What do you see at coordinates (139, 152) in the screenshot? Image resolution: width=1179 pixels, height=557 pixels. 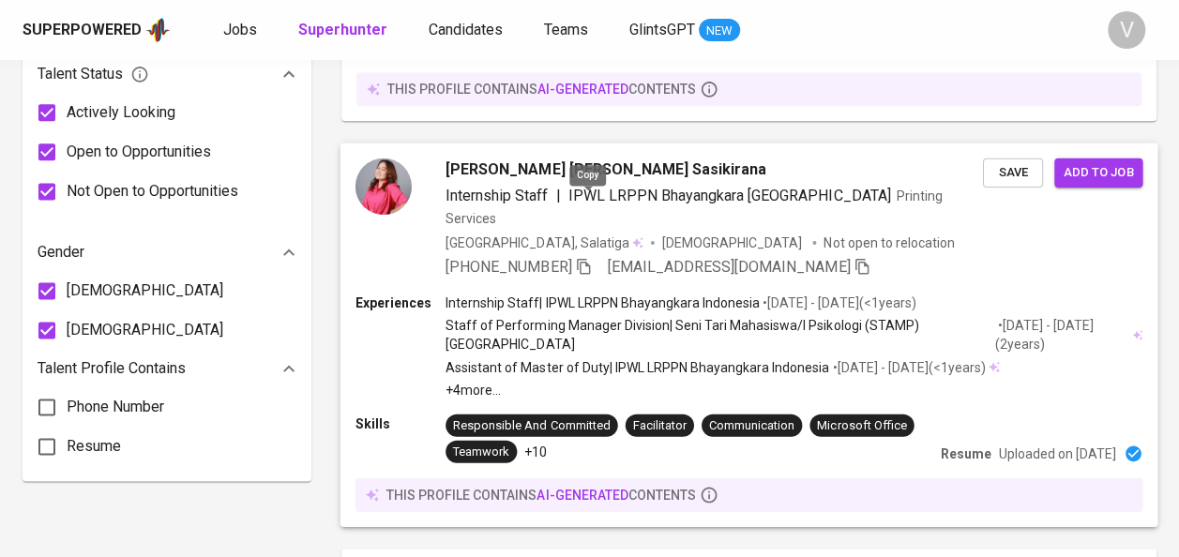 I see `span: Open to Opportunities` at bounding box center [139, 152].